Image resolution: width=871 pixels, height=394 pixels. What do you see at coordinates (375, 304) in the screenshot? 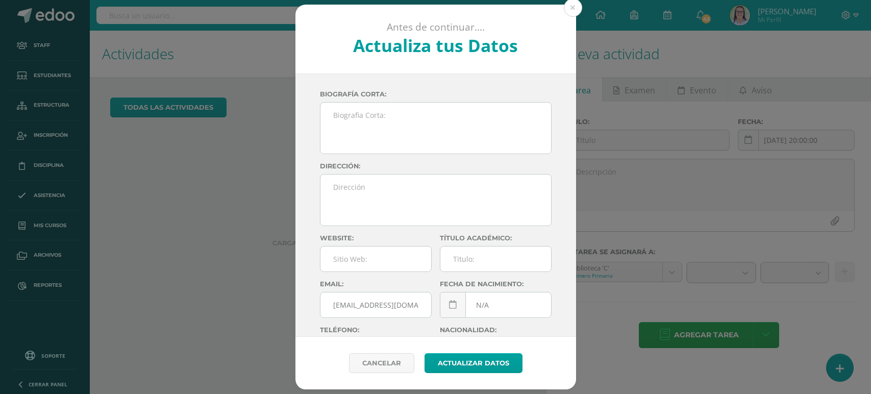
I see `input: Correo Electronico:` at bounding box center [375, 304].